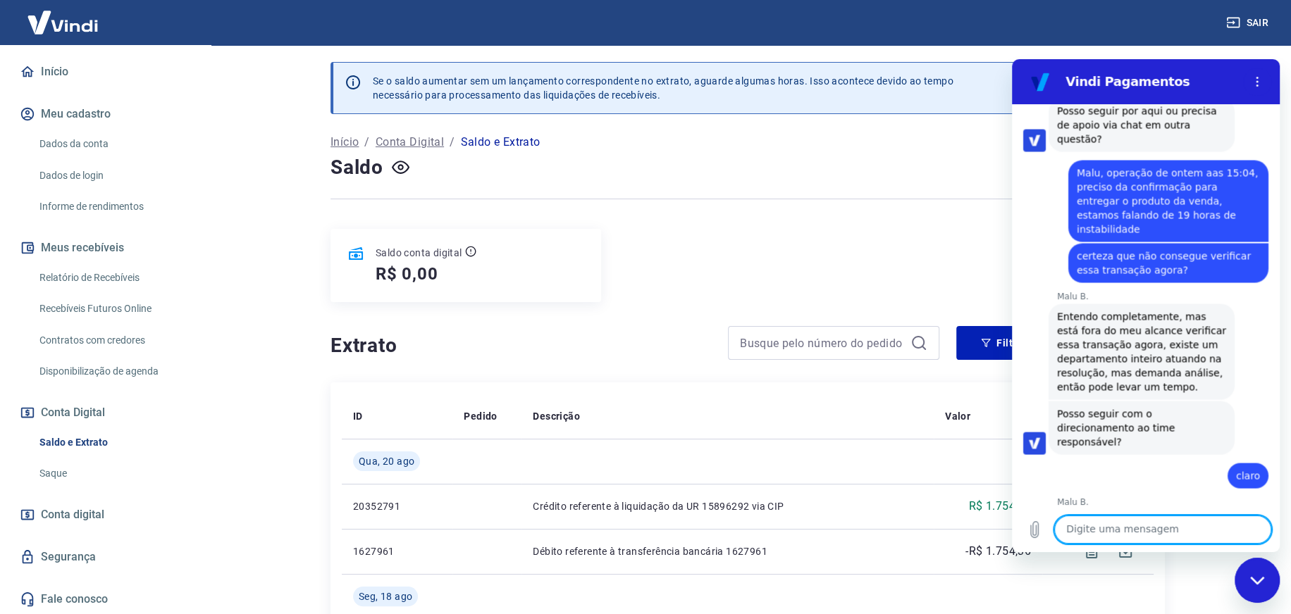  What do you see at coordinates (73, 515) in the screenshot?
I see `span: Conta digital` at bounding box center [73, 515].